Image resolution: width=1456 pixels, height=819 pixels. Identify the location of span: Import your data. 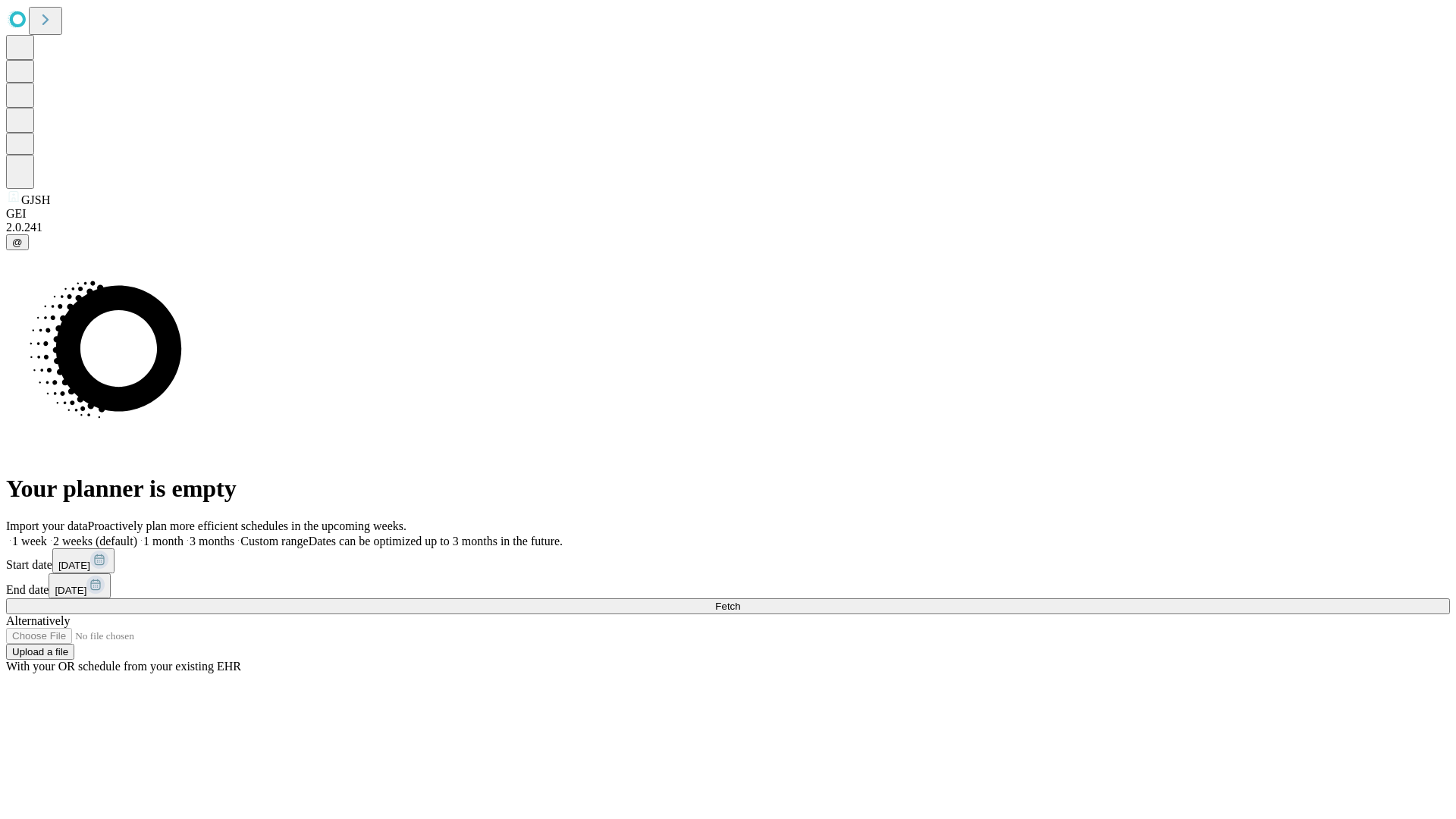
(47, 526).